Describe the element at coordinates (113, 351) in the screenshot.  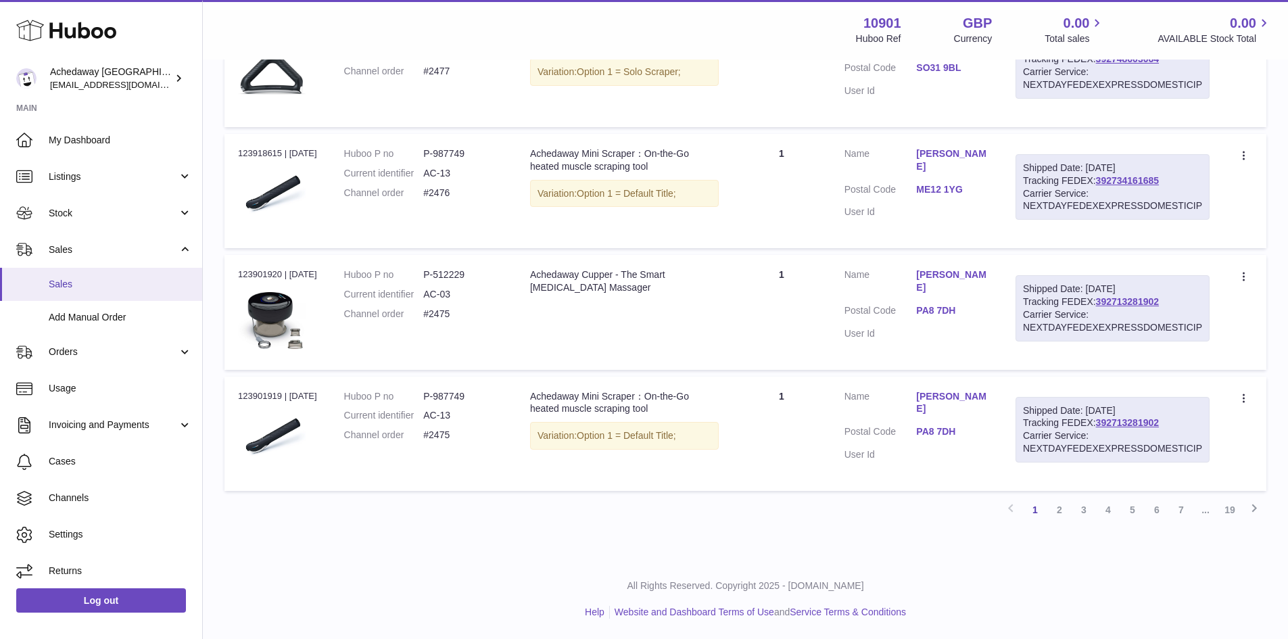
I see `span: Orders` at that location.